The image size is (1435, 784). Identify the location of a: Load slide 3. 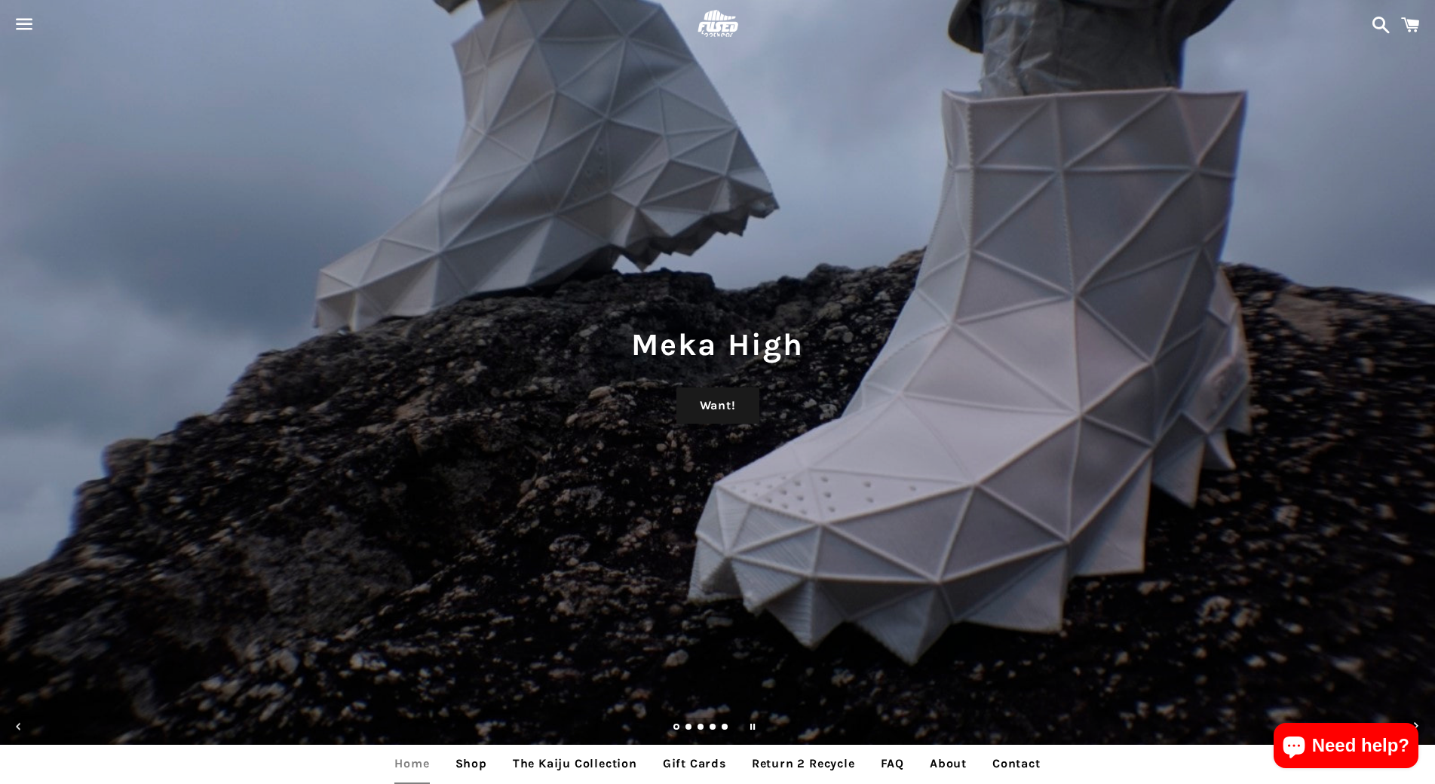
(701, 728).